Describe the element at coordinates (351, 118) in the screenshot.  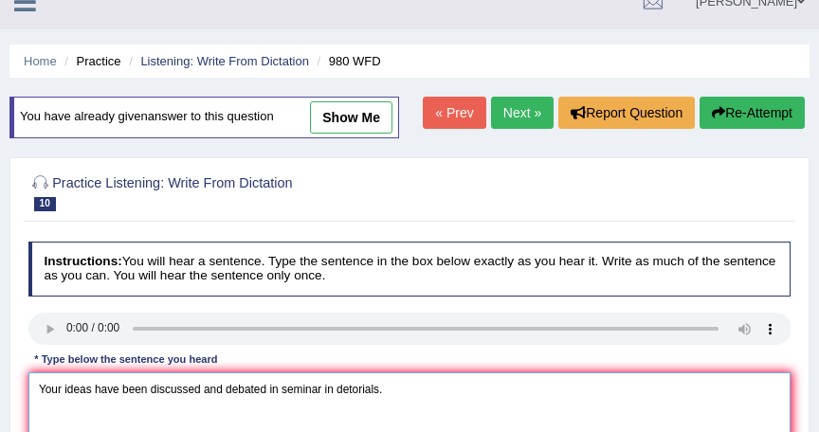
I see `a: show me` at that location.